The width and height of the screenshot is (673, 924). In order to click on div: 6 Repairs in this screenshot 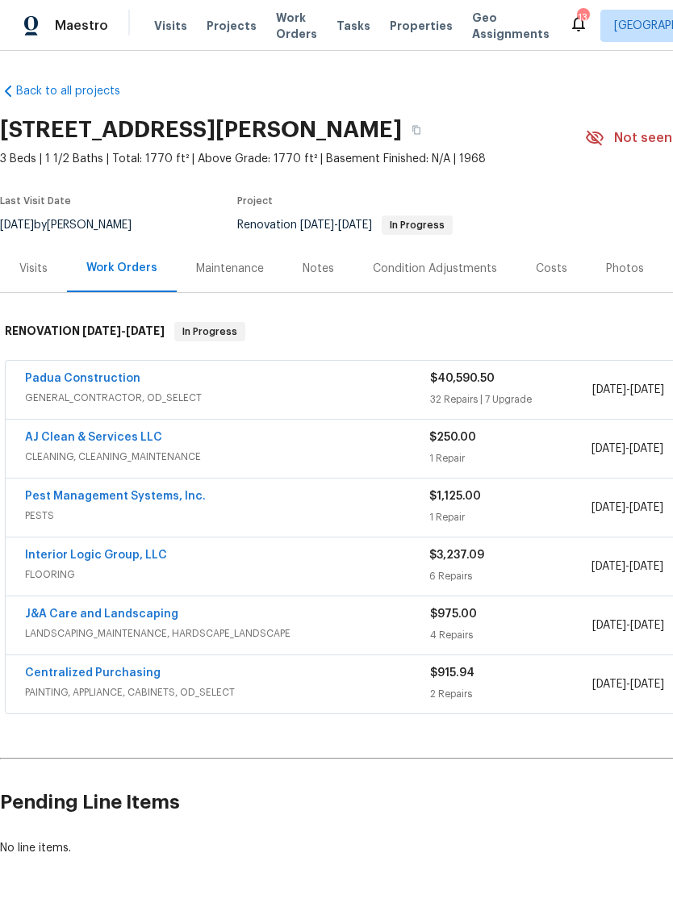, I will do `click(510, 576)`.